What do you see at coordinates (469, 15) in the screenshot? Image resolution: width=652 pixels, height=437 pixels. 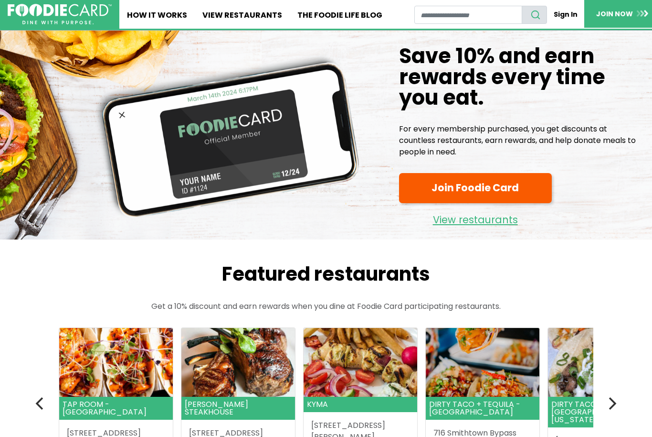 I see `input: restaurant search` at bounding box center [469, 15].